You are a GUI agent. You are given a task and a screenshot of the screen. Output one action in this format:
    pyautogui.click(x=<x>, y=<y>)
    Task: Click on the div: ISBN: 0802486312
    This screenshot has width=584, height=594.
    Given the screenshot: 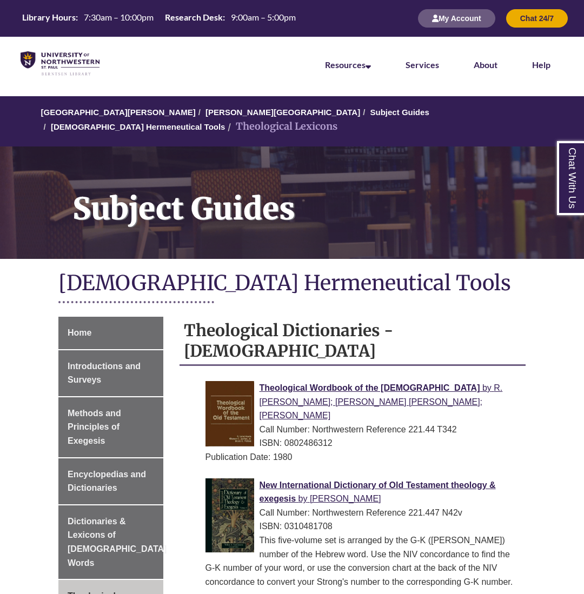 What is the action you would take?
    pyautogui.click(x=361, y=443)
    